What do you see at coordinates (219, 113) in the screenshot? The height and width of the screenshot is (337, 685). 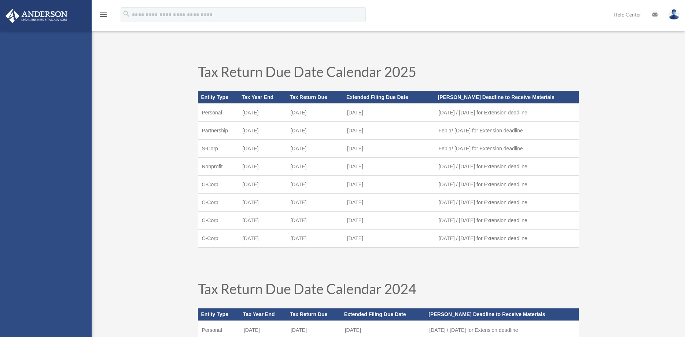 I see `td: Personal` at bounding box center [219, 113].